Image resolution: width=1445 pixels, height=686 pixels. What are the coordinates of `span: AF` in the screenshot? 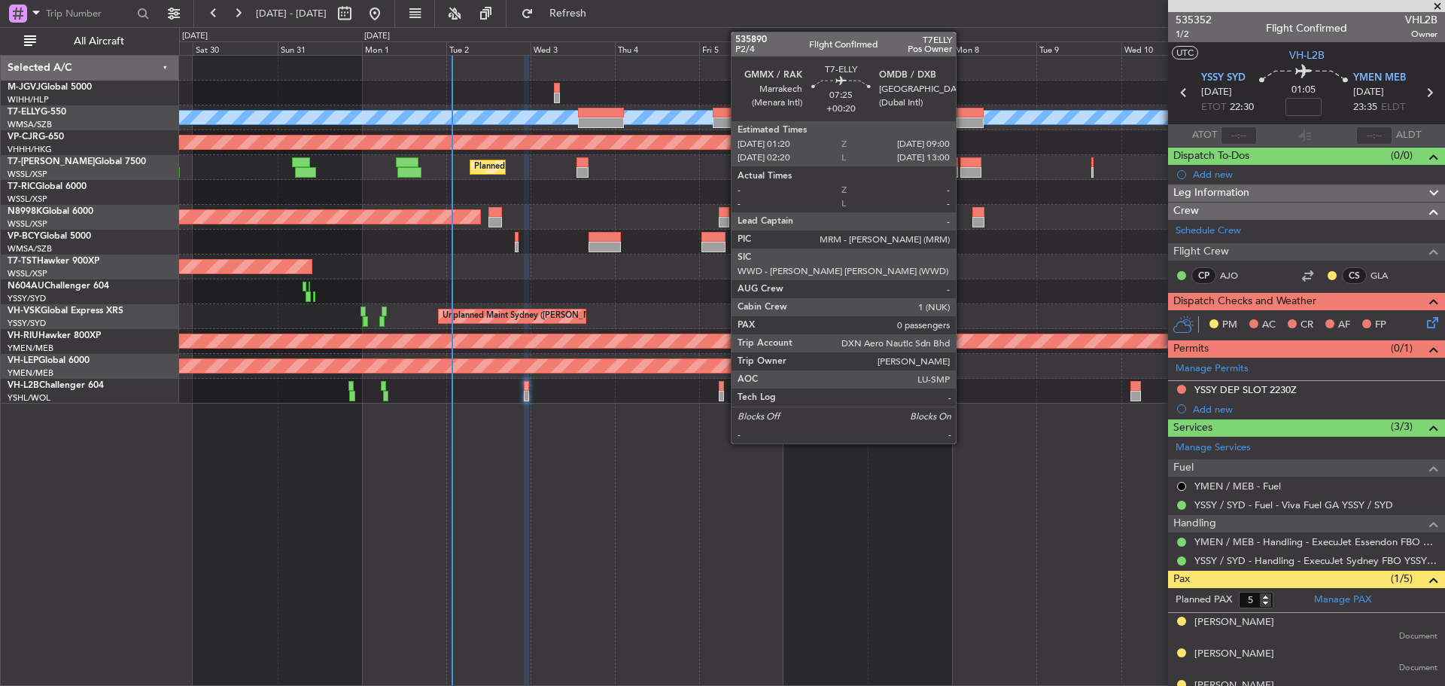 It's located at (1344, 325).